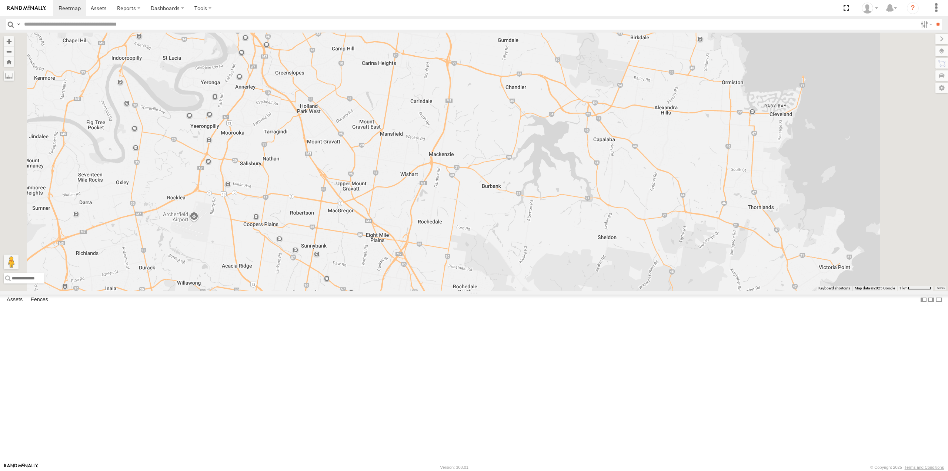  I want to click on button: Keyboard shortcuts, so click(834, 288).